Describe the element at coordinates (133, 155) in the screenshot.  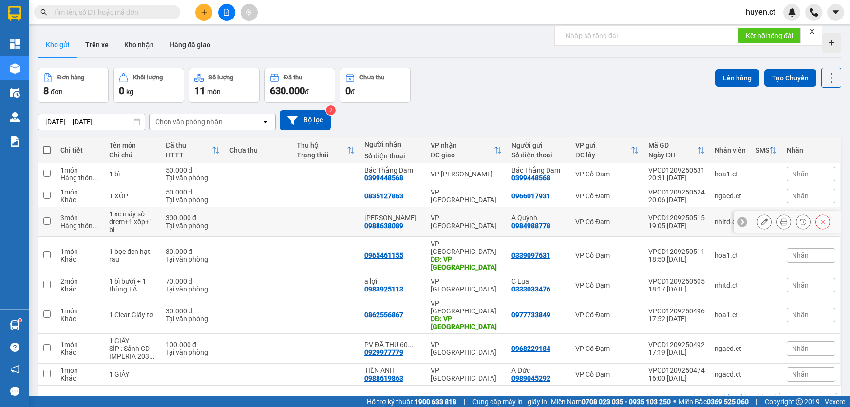
I see `div: Ghi chú` at that location.